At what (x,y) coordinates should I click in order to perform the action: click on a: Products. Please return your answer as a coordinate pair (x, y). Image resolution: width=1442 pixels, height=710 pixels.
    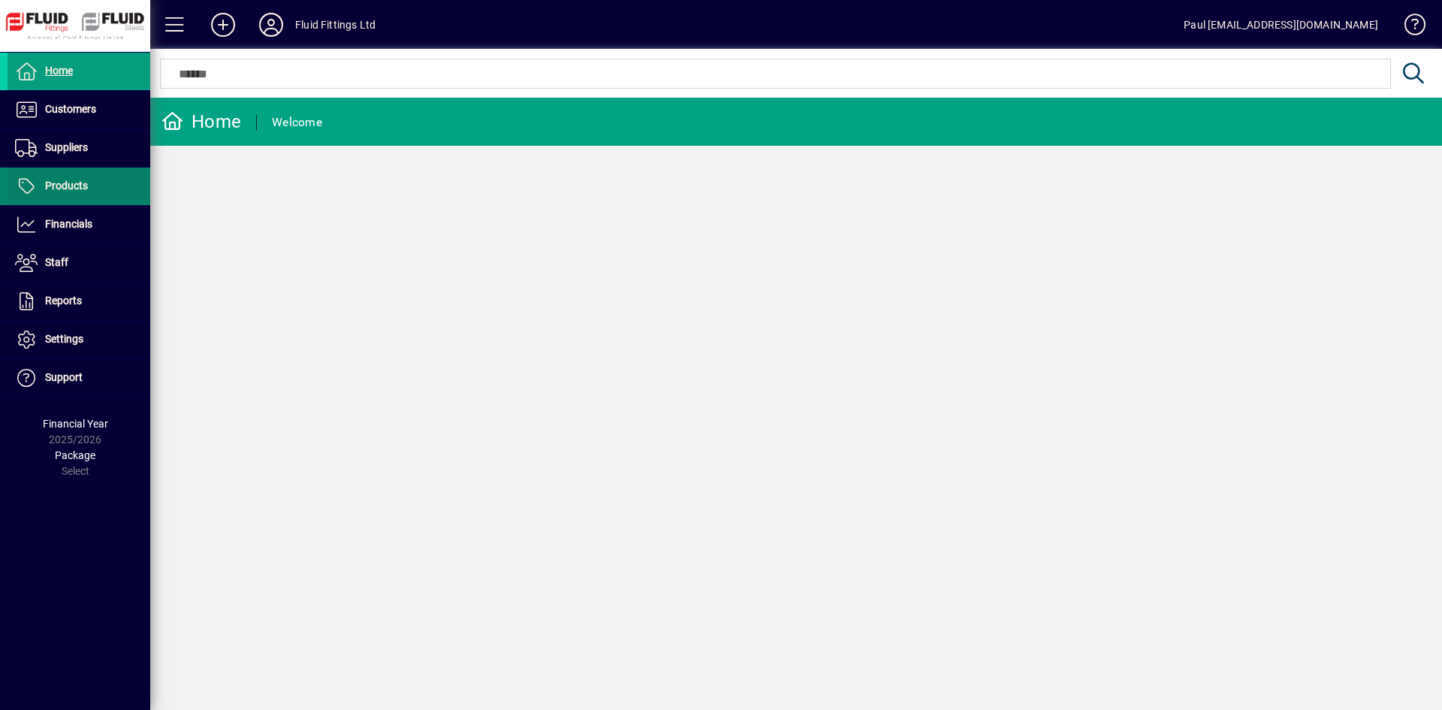
    Looking at the image, I should click on (79, 186).